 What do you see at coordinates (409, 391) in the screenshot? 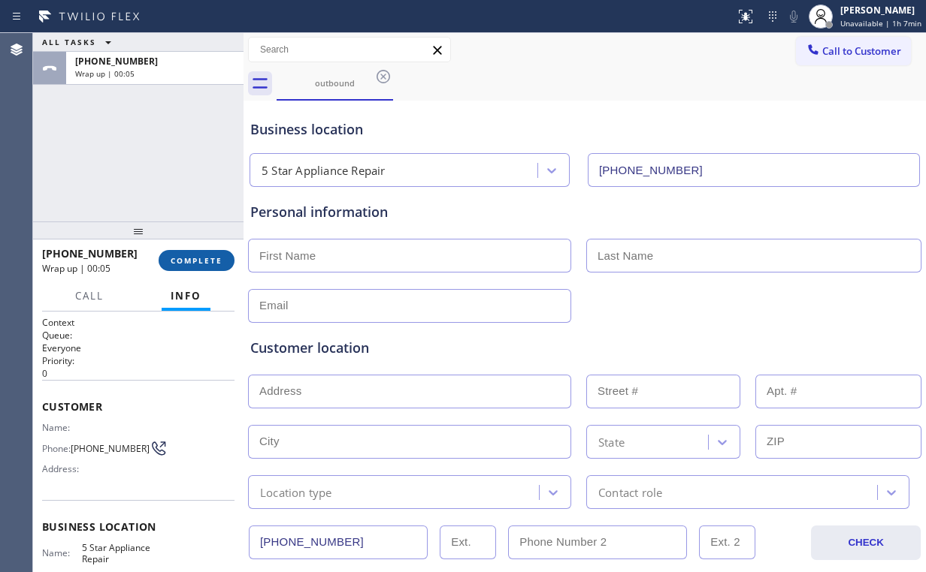
I see `input: Address` at bounding box center [409, 391].